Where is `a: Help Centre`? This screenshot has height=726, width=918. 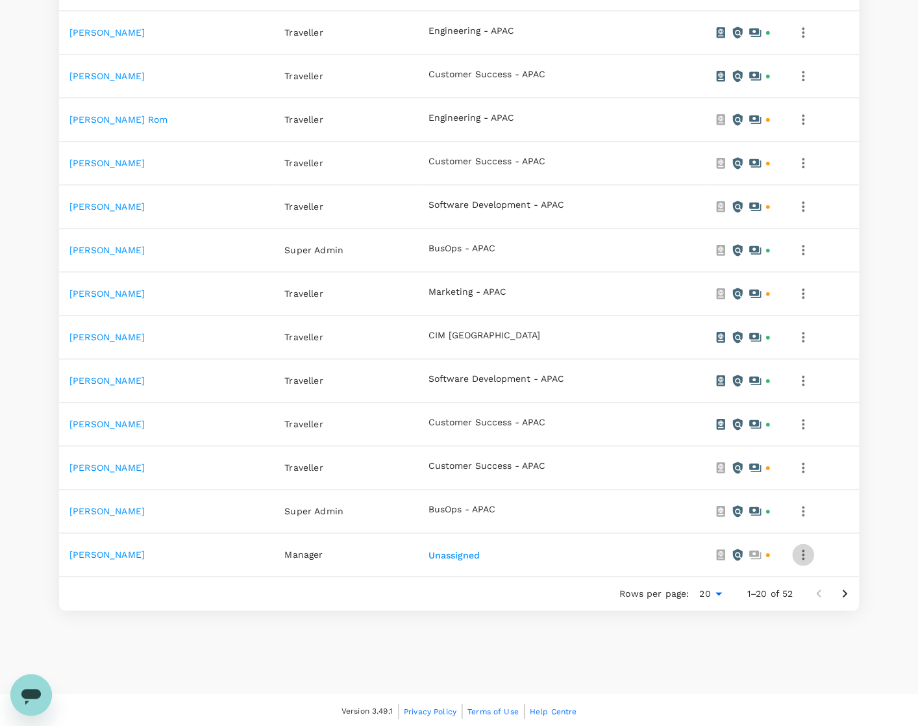 a: Help Centre is located at coordinates (553, 711).